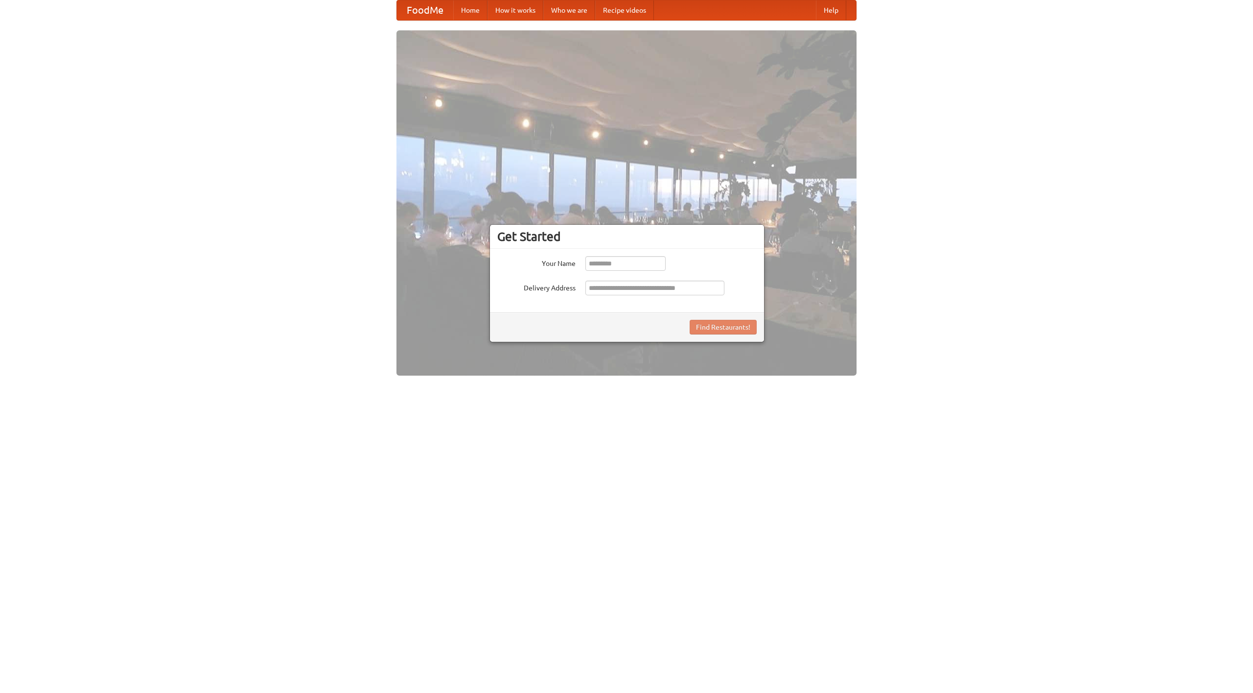  I want to click on a: Help, so click(831, 10).